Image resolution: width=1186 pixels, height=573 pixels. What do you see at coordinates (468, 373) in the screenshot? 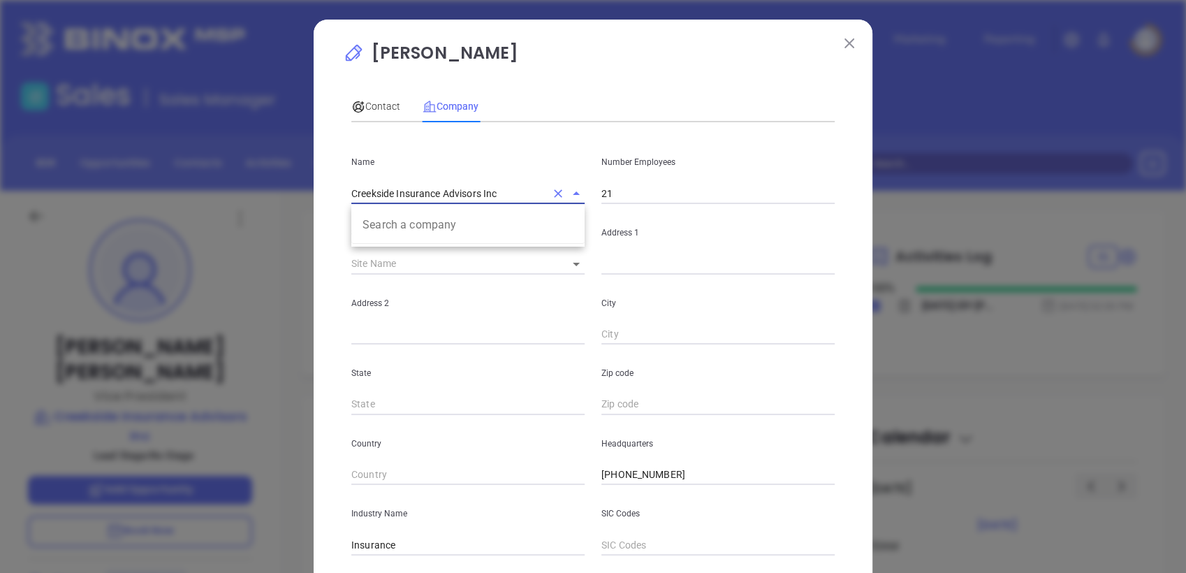
I see `p: State` at bounding box center [468, 373].